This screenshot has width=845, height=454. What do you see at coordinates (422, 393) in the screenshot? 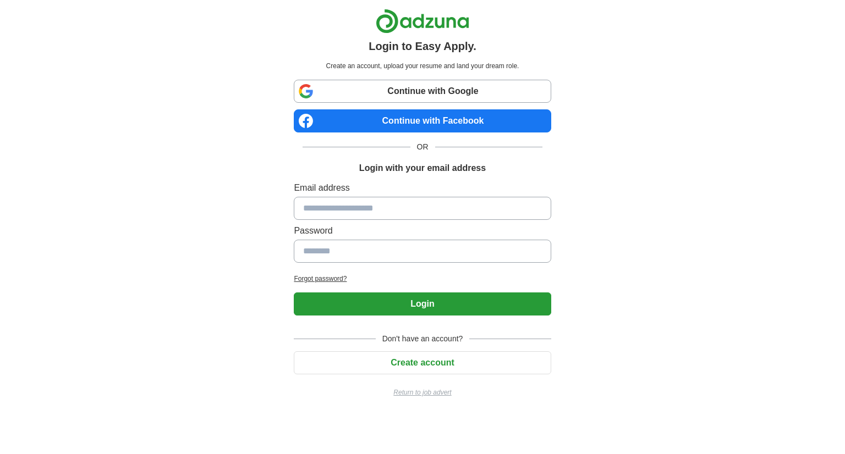
I see `a: Return to job advert` at bounding box center [422, 393].